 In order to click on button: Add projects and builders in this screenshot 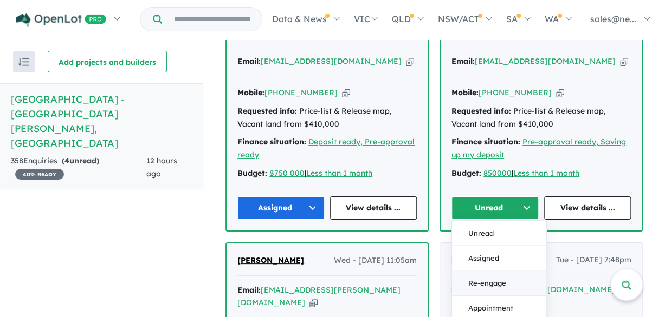, I will do `click(107, 62)`.